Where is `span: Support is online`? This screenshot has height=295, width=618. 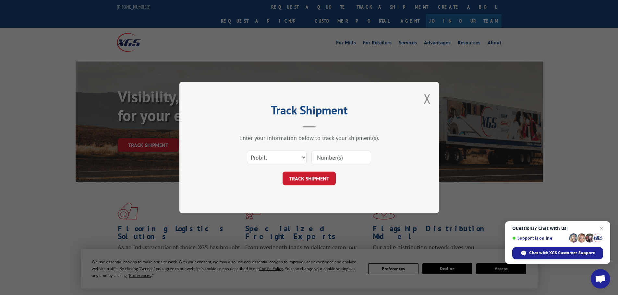 span: Support is online is located at coordinates (539, 238).